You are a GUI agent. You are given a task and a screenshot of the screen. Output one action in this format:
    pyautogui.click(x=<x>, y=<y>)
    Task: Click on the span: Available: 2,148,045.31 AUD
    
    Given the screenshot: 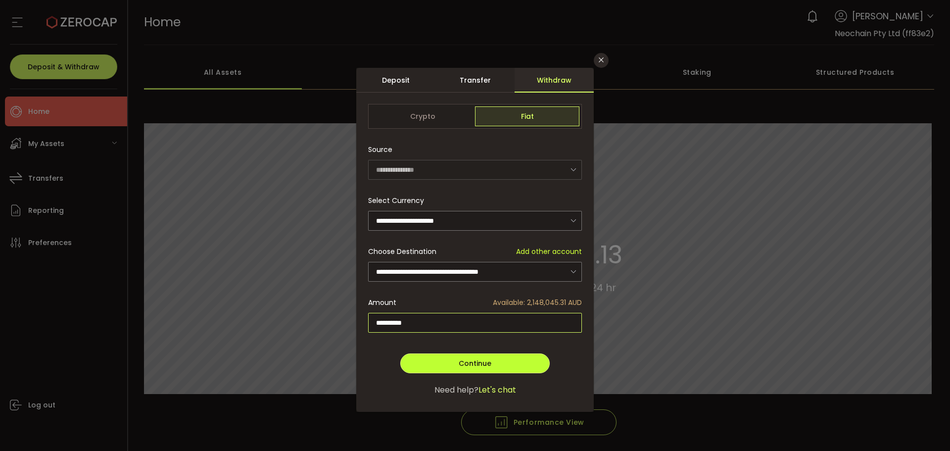 What is the action you would take?
    pyautogui.click(x=537, y=302)
    